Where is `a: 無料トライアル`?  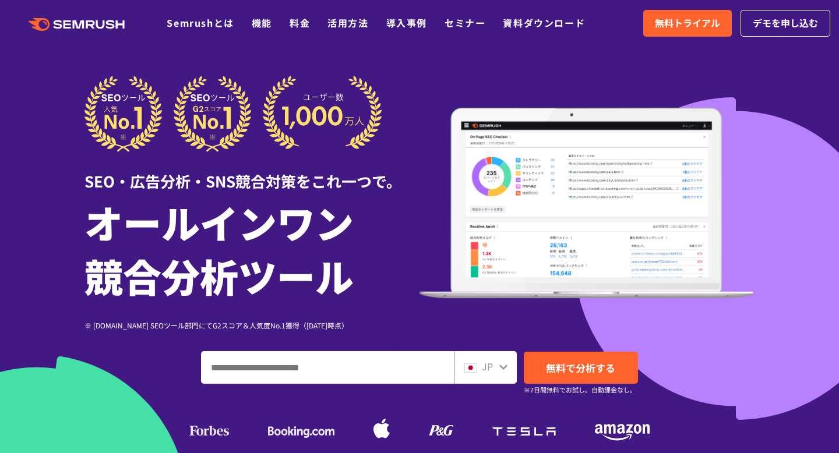 a: 無料トライアル is located at coordinates (687, 23).